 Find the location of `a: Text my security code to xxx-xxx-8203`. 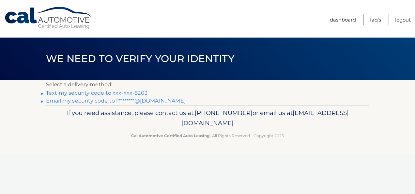

a: Text my security code to xxx-xxx-8203 is located at coordinates (97, 93).